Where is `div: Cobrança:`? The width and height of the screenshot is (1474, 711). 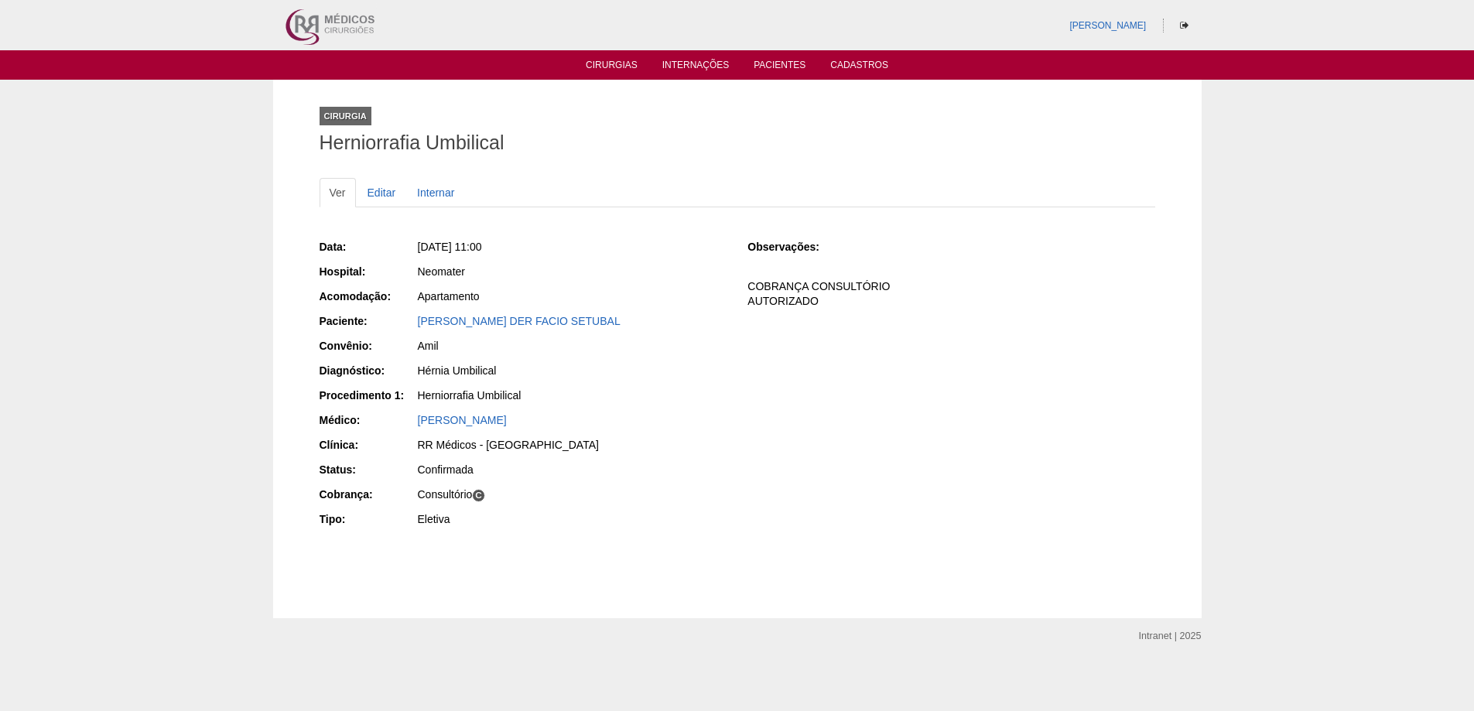
div: Cobrança: is located at coordinates (367, 494).